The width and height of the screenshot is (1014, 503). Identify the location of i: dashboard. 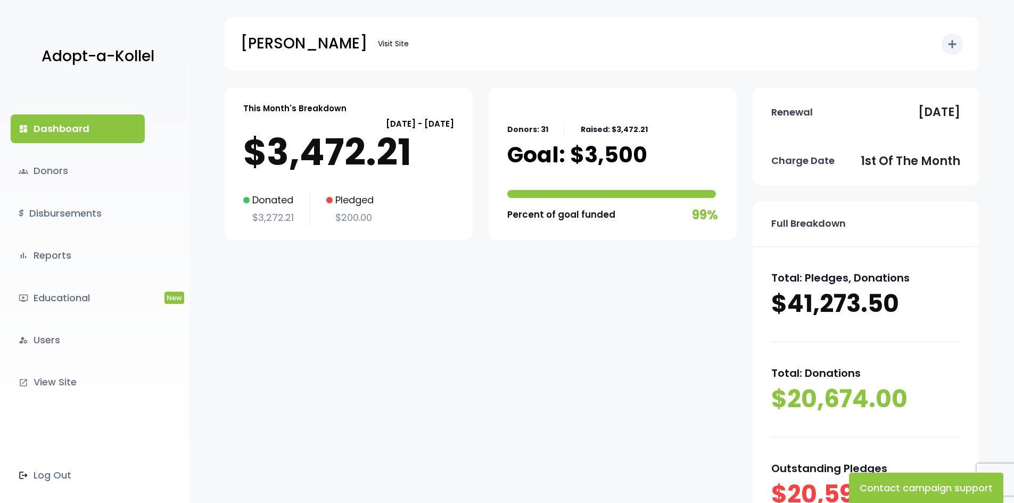
(23, 129).